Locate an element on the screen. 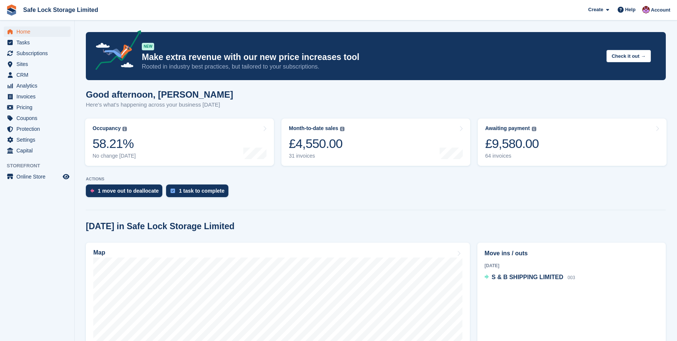 The image size is (677, 341). div: 1 move out to deallocate is located at coordinates (128, 191).